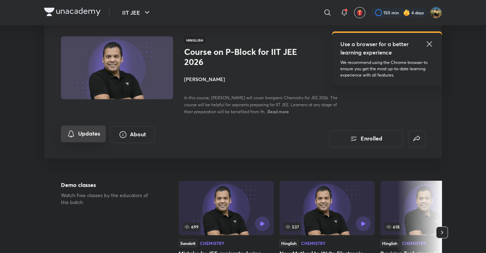 This screenshot has height=253, width=486. I want to click on h1: Course on P-Block for IIT JEE 2026, so click(241, 57).